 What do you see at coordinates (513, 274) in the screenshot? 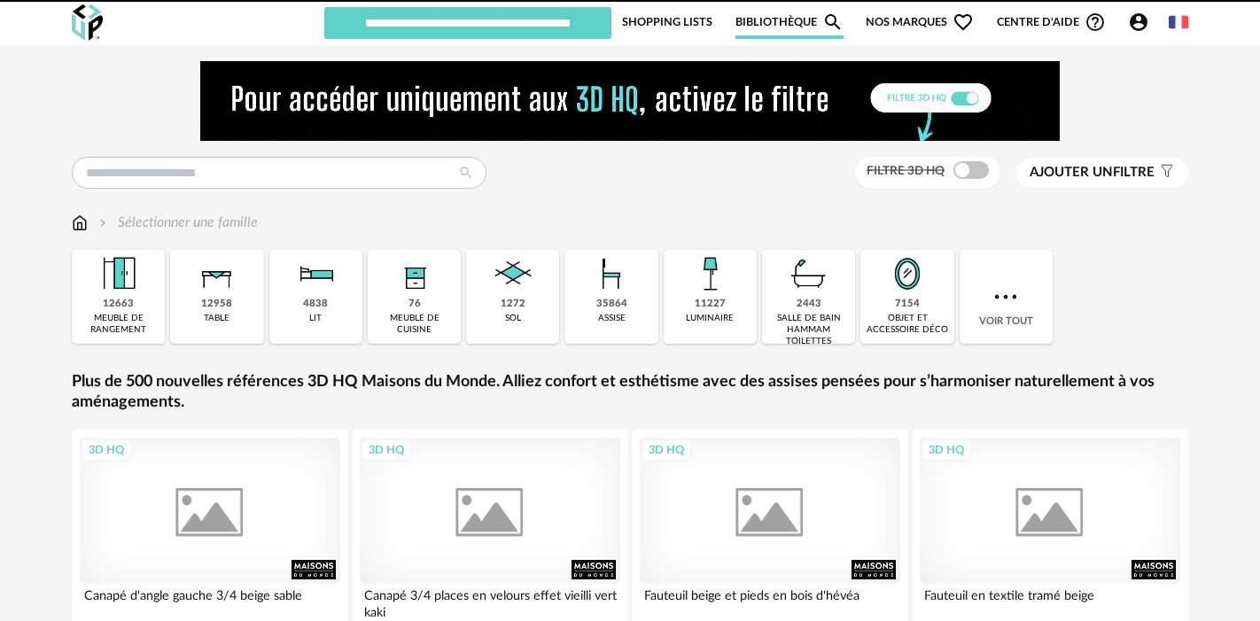
I see `img: Sol.png` at bounding box center [513, 274].